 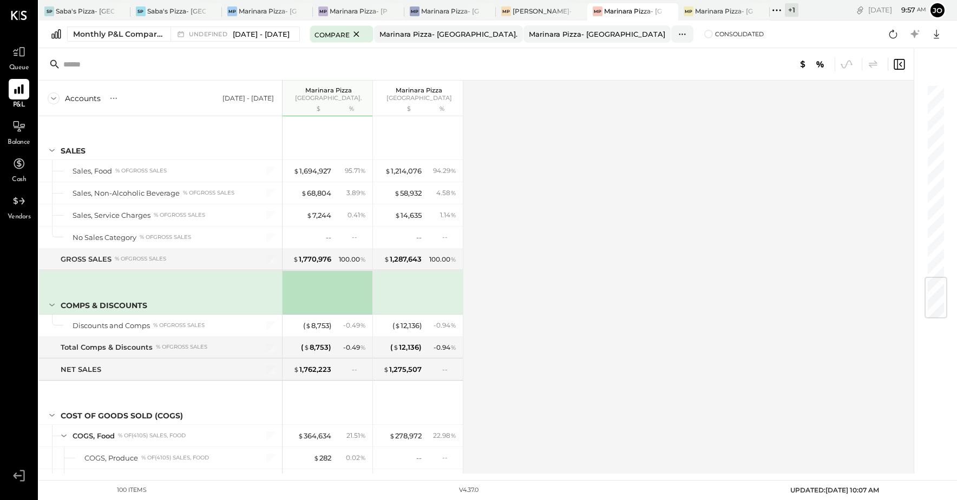 I want to click on div: 278,972, so click(x=405, y=436).